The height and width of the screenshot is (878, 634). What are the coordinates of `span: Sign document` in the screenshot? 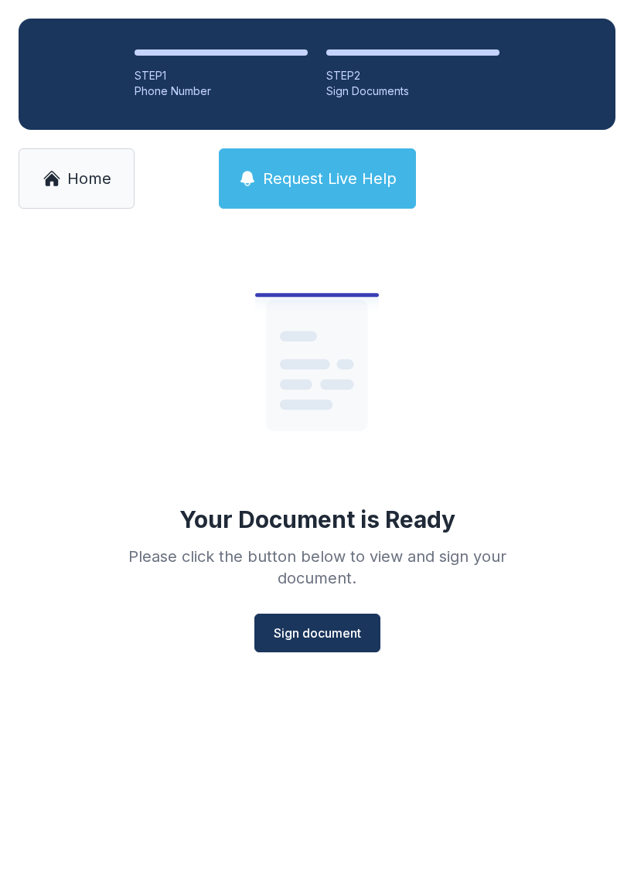 It's located at (317, 633).